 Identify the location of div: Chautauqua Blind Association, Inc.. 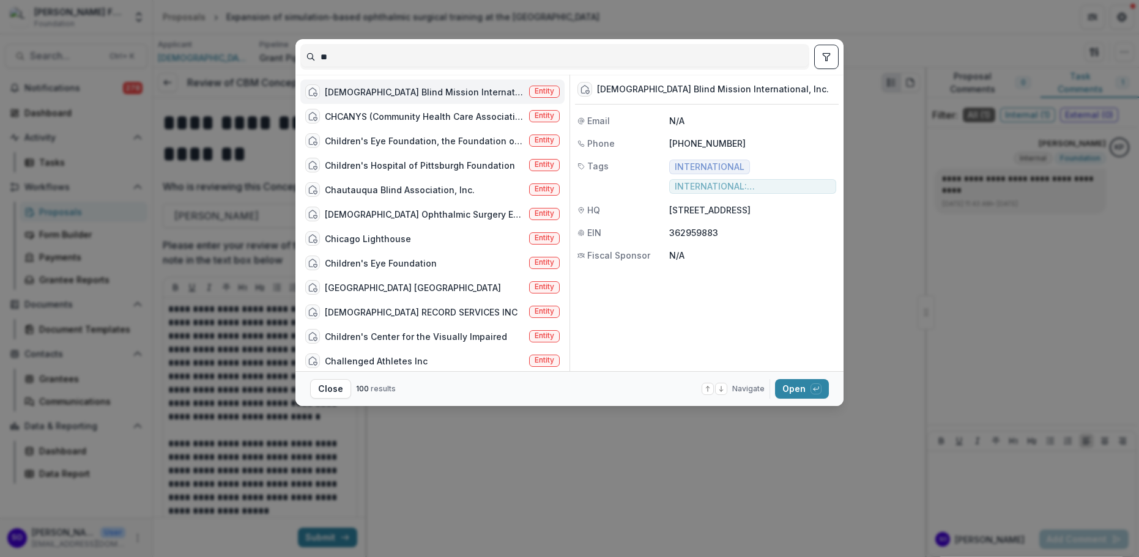
(399, 190).